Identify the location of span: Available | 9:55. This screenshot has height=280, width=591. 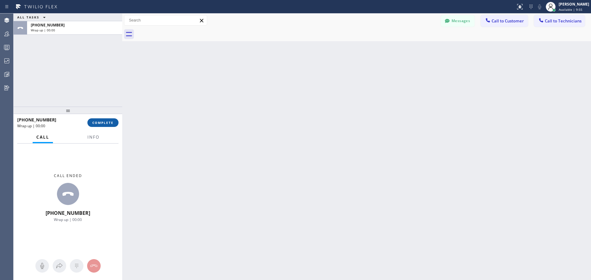
(570, 10).